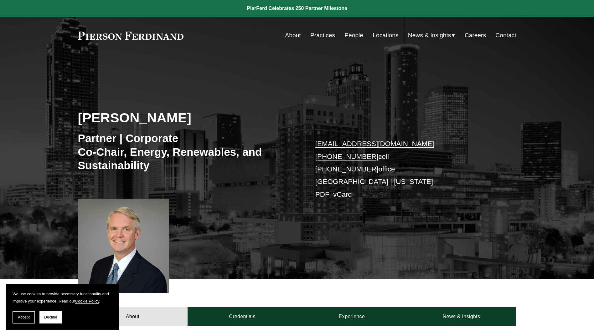  Describe the element at coordinates (63, 298) in the screenshot. I see `p: We use cookies to provide necessary functionality and improve your experience. Read our .` at that location.